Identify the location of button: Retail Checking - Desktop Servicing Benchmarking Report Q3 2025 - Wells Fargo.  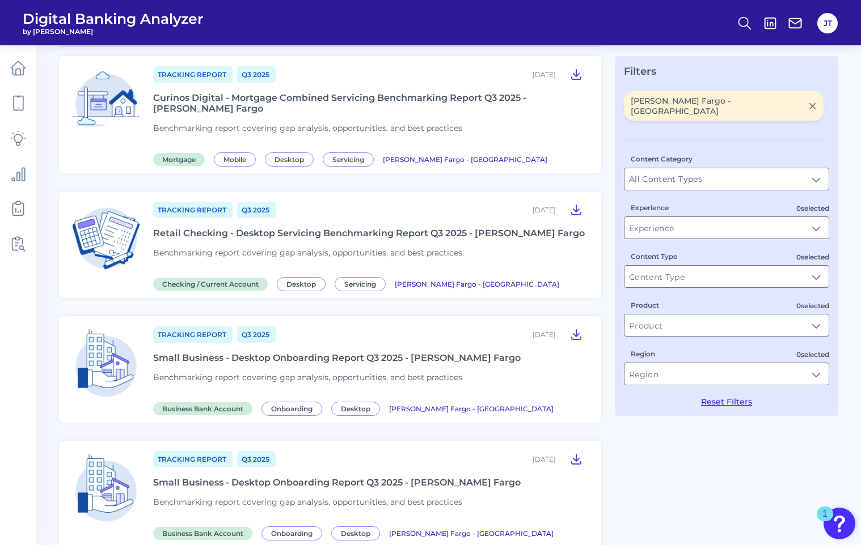
(576, 210).